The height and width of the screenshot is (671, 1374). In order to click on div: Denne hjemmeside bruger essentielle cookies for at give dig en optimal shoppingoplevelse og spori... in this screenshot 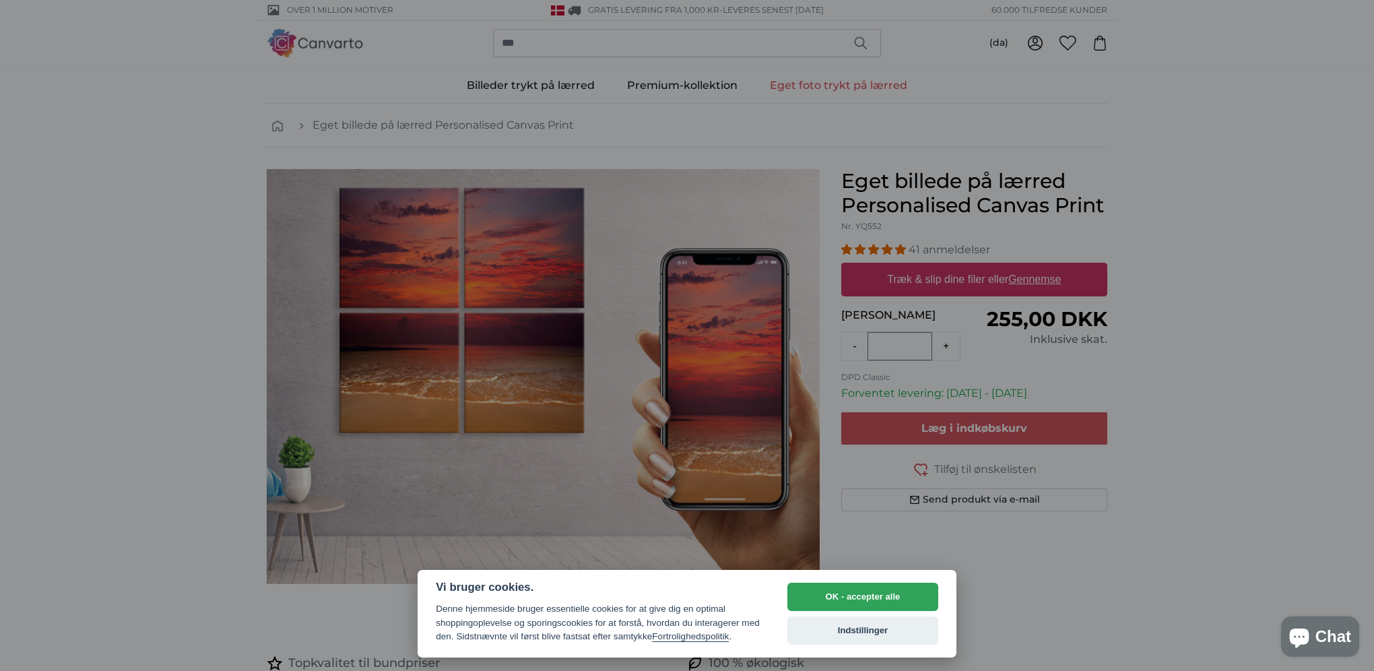, I will do `click(599, 622)`.